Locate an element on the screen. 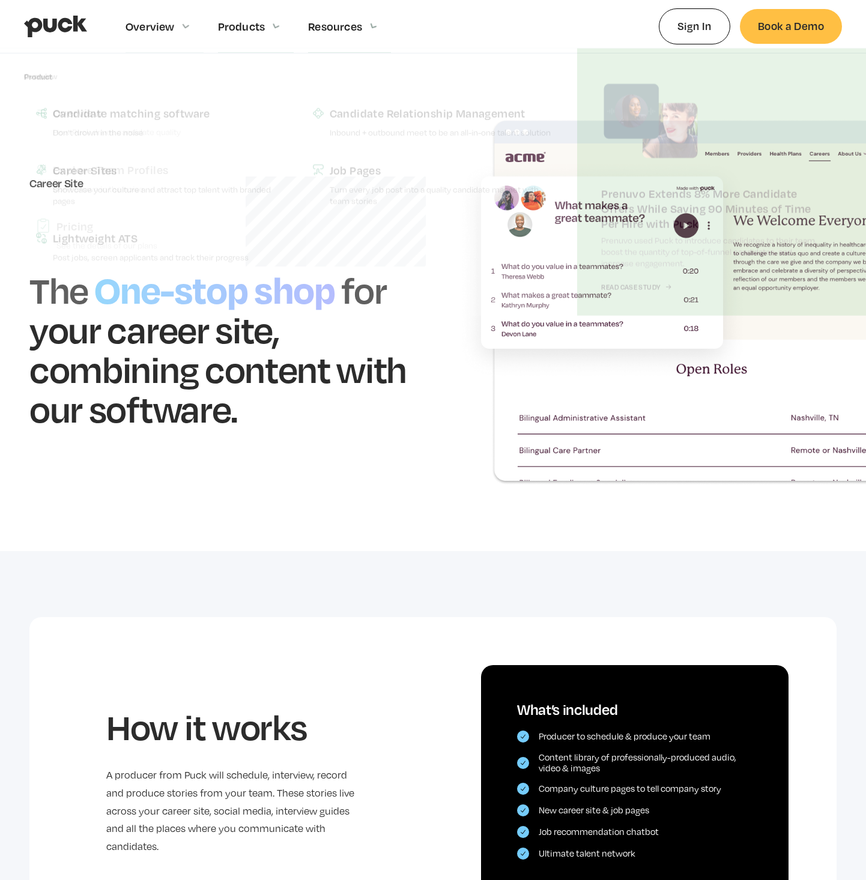  div: New career site & job pages is located at coordinates (594, 811).